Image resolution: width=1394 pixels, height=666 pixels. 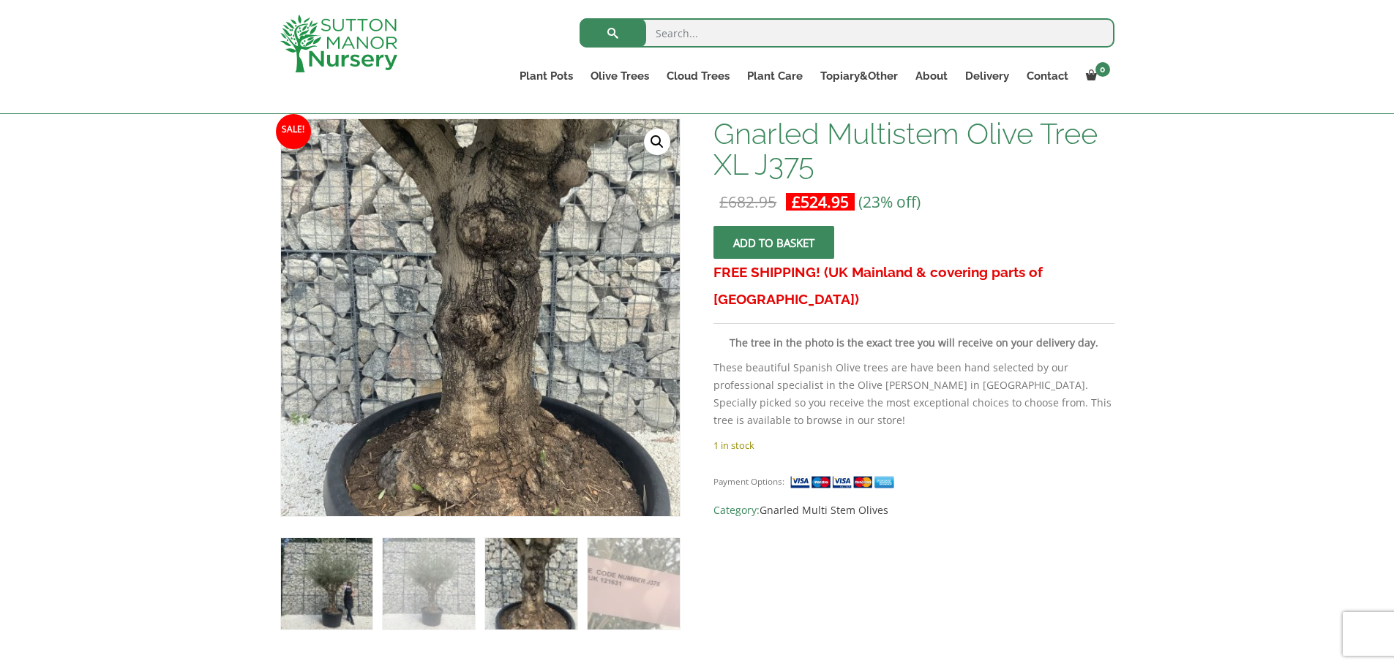 What do you see at coordinates (293, 132) in the screenshot?
I see `span: Sale!` at bounding box center [293, 132].